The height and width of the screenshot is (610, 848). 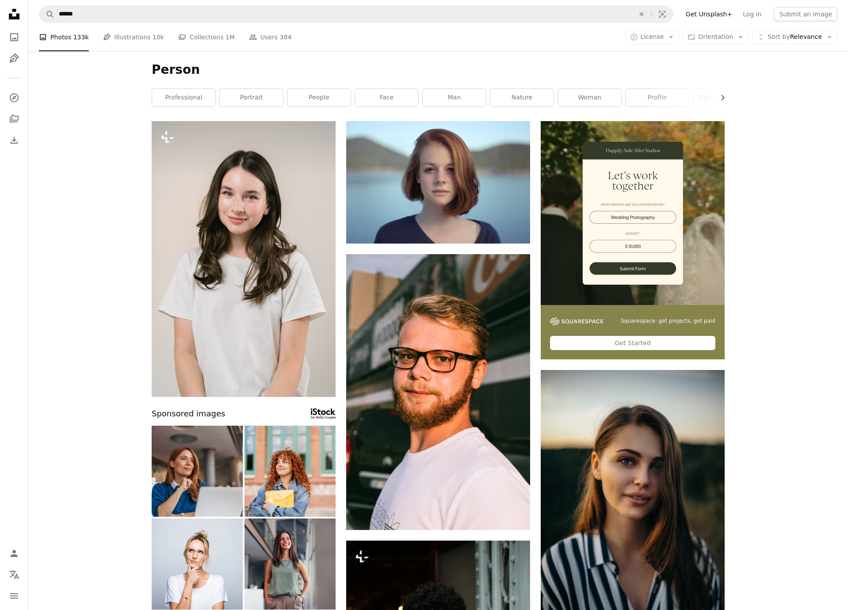 I want to click on span: Relevance, so click(x=794, y=37).